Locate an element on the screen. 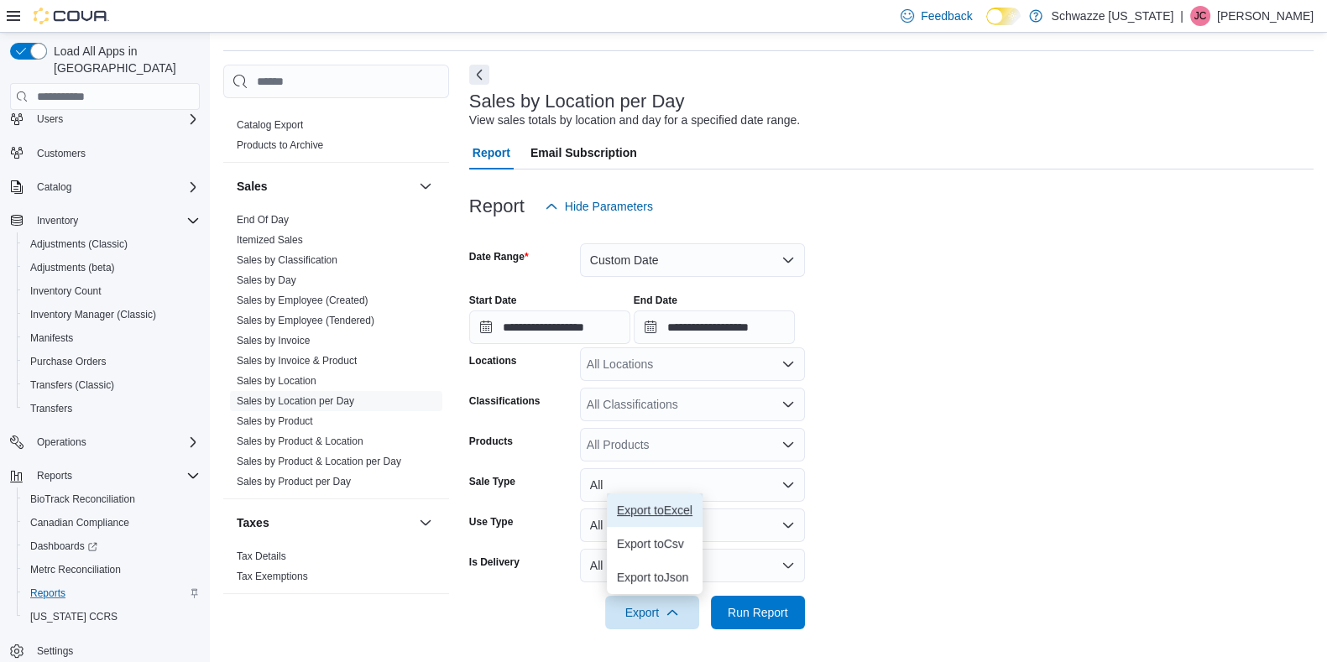 This screenshot has height=662, width=1327. span: Sales by Product & Location per Day is located at coordinates (319, 462).